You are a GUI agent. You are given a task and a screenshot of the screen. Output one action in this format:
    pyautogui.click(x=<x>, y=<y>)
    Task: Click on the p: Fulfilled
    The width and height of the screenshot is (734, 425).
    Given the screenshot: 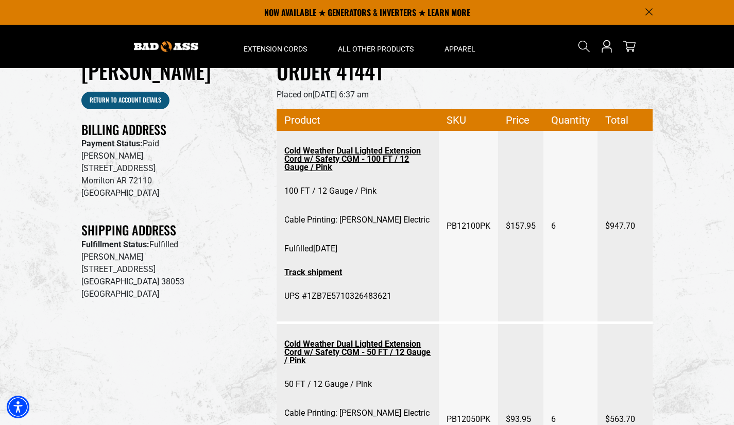 What is the action you would take?
    pyautogui.click(x=172, y=245)
    